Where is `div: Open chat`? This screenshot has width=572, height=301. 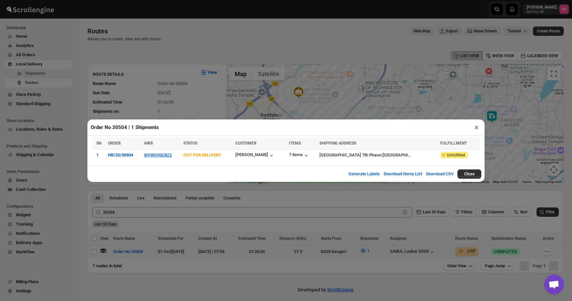
div: Open chat is located at coordinates (554, 284).